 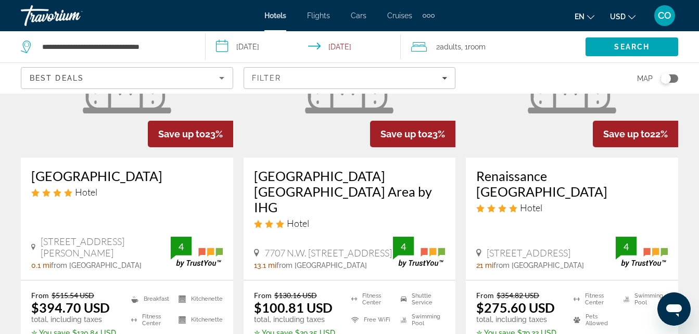 What do you see at coordinates (636, 134) in the screenshot?
I see `div: 22%` at bounding box center [636, 134].